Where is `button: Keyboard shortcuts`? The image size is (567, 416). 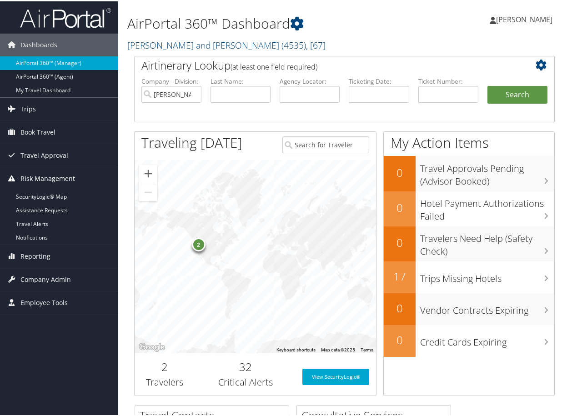
button: Keyboard shortcuts is located at coordinates (296, 349).